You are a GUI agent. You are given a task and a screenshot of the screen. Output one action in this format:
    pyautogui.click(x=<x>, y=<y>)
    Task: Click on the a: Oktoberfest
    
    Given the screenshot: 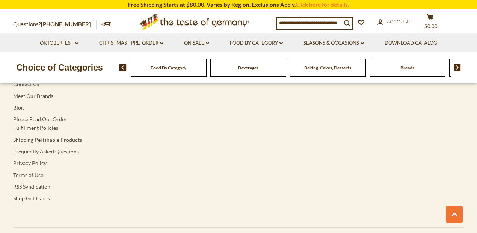 What is the action you would take?
    pyautogui.click(x=59, y=43)
    